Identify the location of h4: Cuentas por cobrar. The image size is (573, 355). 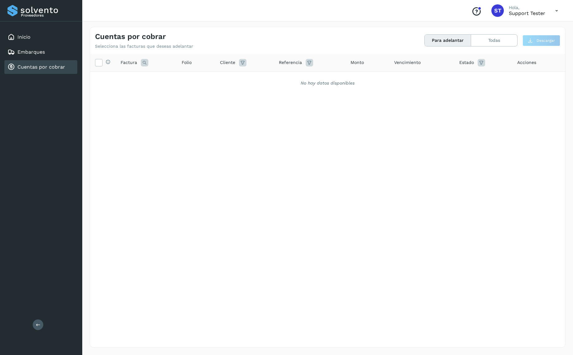
(130, 36).